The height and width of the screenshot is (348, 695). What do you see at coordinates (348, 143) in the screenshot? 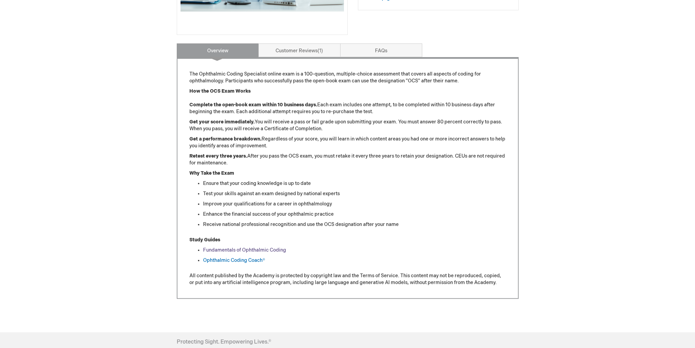
I see `p: Regardless of your score, you will learn in which content areas you had one or more incorrect ans...` at bounding box center [348, 143].